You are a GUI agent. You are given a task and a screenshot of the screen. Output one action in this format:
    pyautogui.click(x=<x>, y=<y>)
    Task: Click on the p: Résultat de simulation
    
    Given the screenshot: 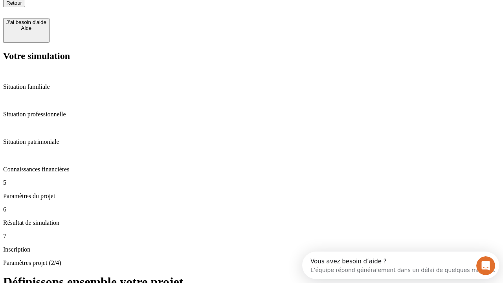 What is the action you would take?
    pyautogui.click(x=251, y=223)
    